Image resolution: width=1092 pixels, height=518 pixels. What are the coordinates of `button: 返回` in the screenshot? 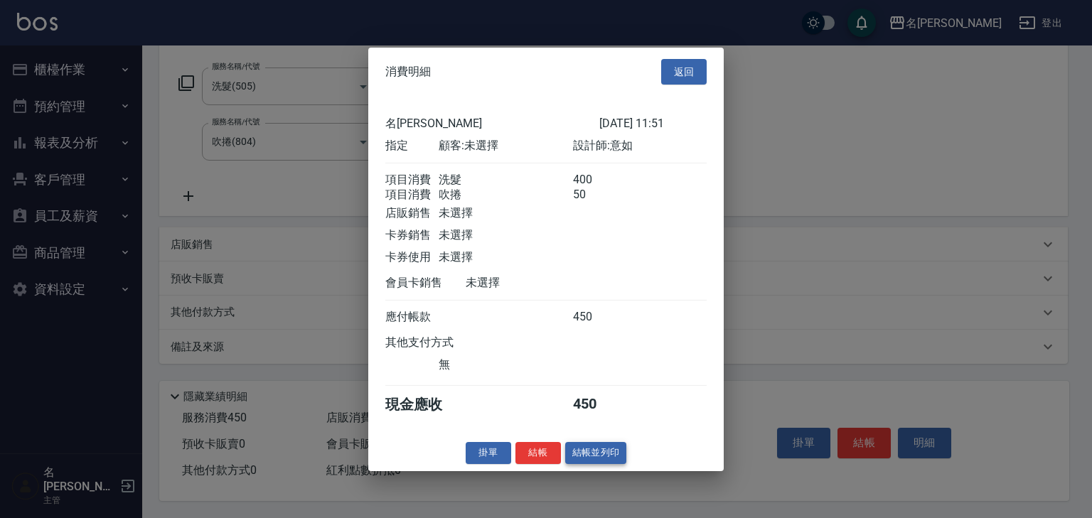 It's located at (684, 71).